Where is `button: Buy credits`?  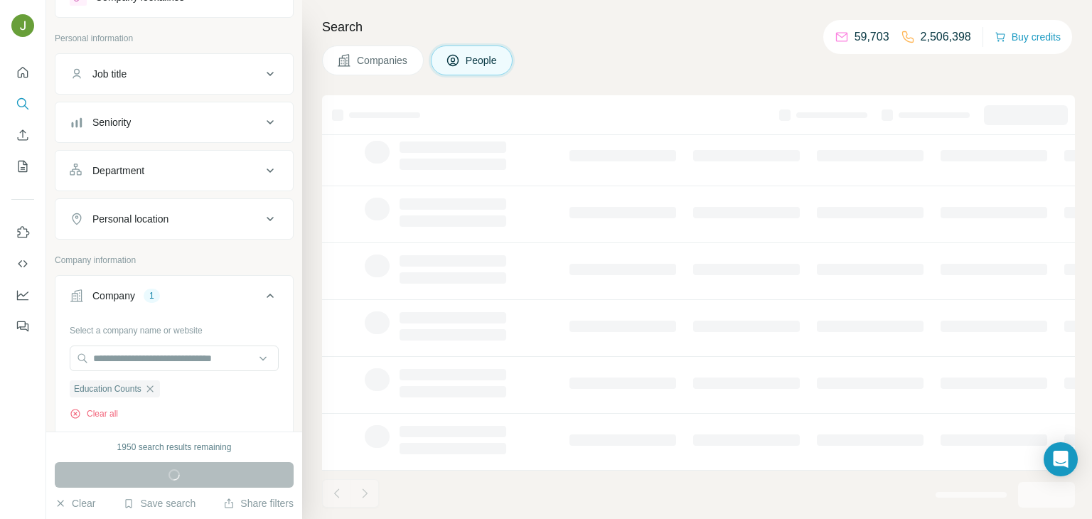
button: Buy credits is located at coordinates (1028, 37).